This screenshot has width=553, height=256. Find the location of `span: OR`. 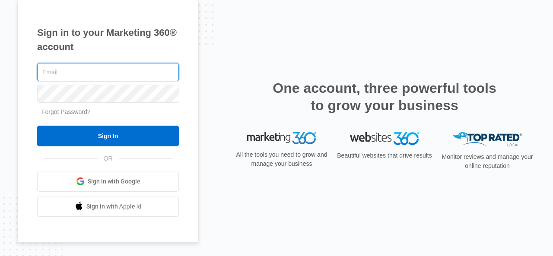

span: OR is located at coordinates (108, 158).